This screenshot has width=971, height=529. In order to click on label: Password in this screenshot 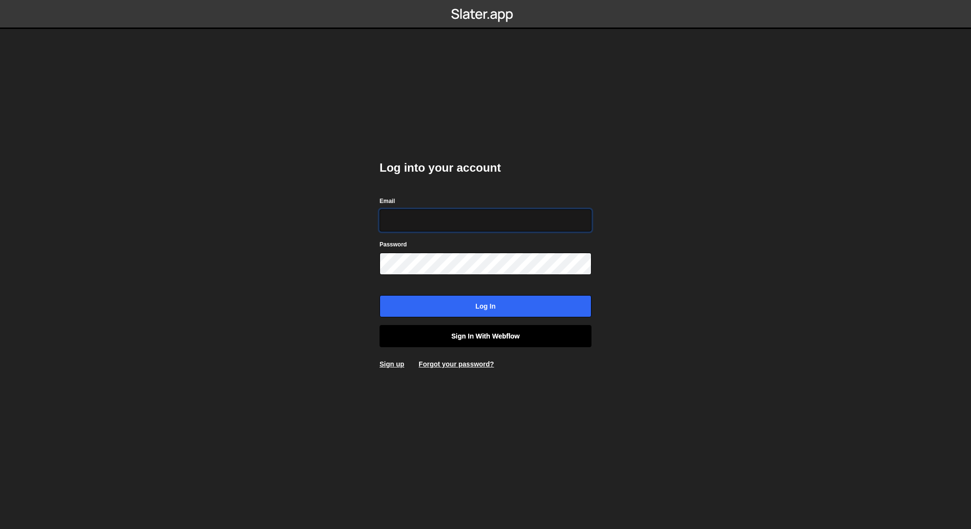, I will do `click(393, 244)`.